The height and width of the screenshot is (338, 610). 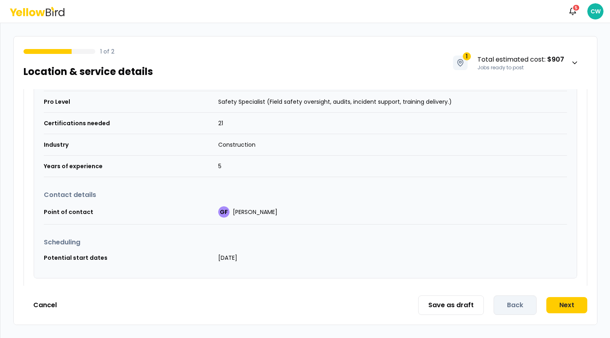 I want to click on span: Total estimated cost :, so click(x=521, y=60).